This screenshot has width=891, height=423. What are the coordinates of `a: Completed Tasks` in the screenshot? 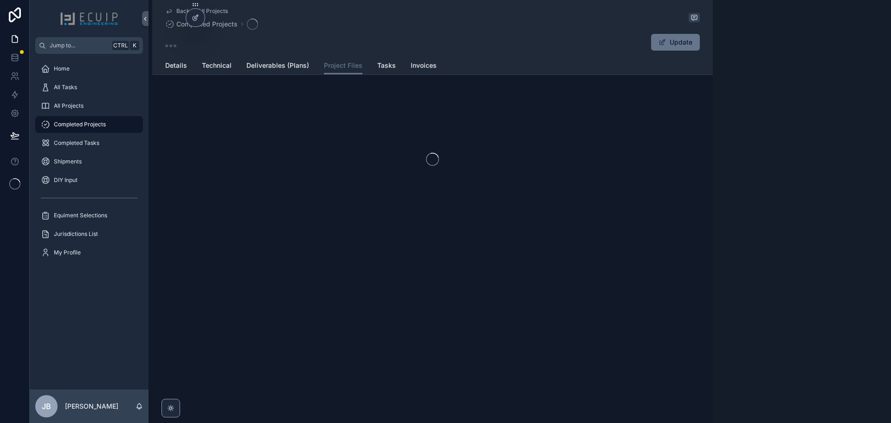 It's located at (89, 143).